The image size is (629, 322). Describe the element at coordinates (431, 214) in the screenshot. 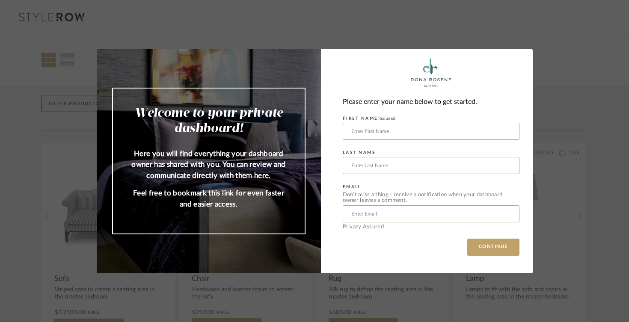

I see `input: Enter Email` at that location.